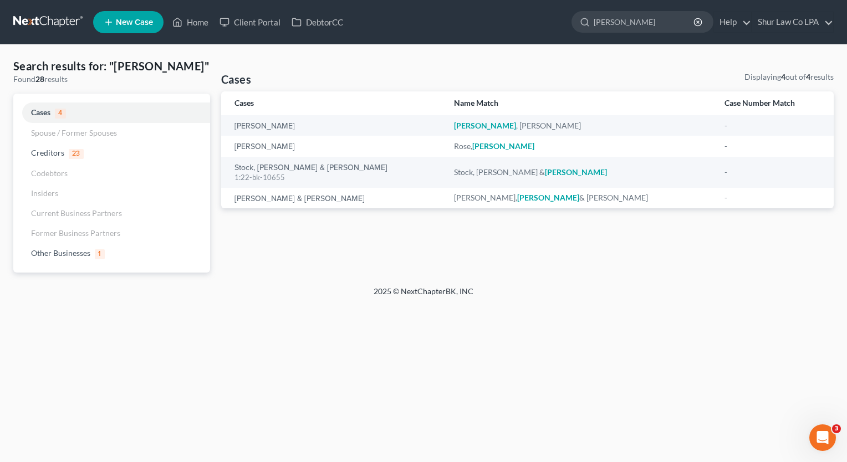  Describe the element at coordinates (111, 79) in the screenshot. I see `div: Found results` at that location.